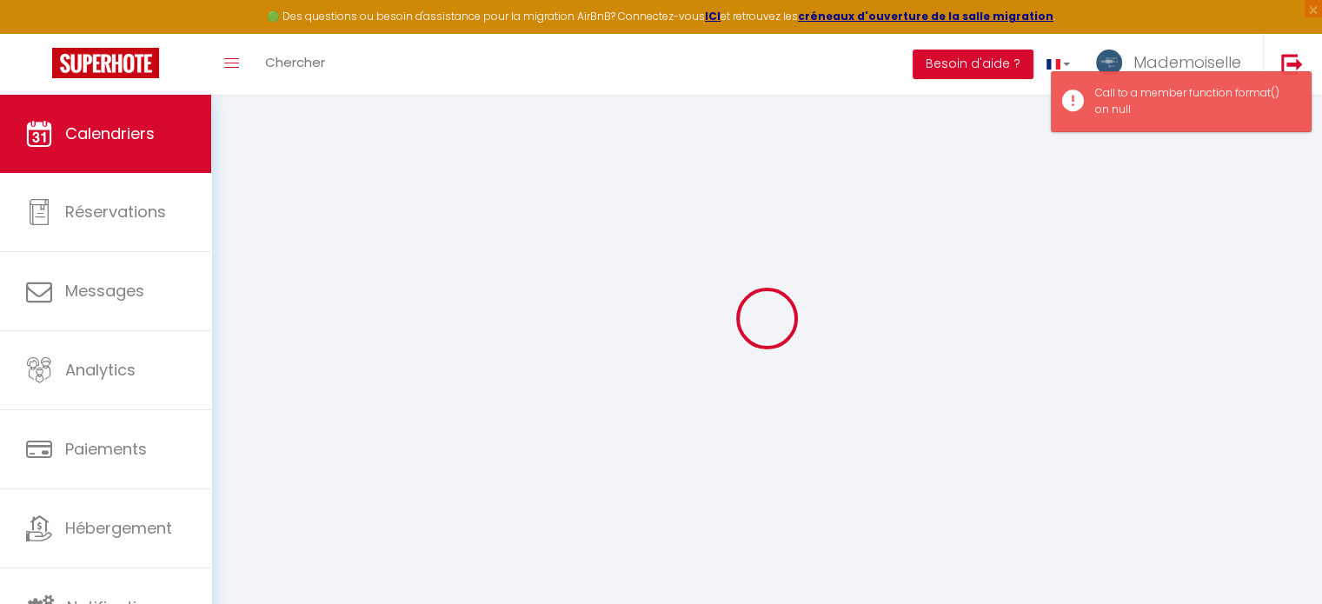 This screenshot has height=604, width=1322. What do you see at coordinates (100, 369) in the screenshot?
I see `span: Analytics` at bounding box center [100, 369].